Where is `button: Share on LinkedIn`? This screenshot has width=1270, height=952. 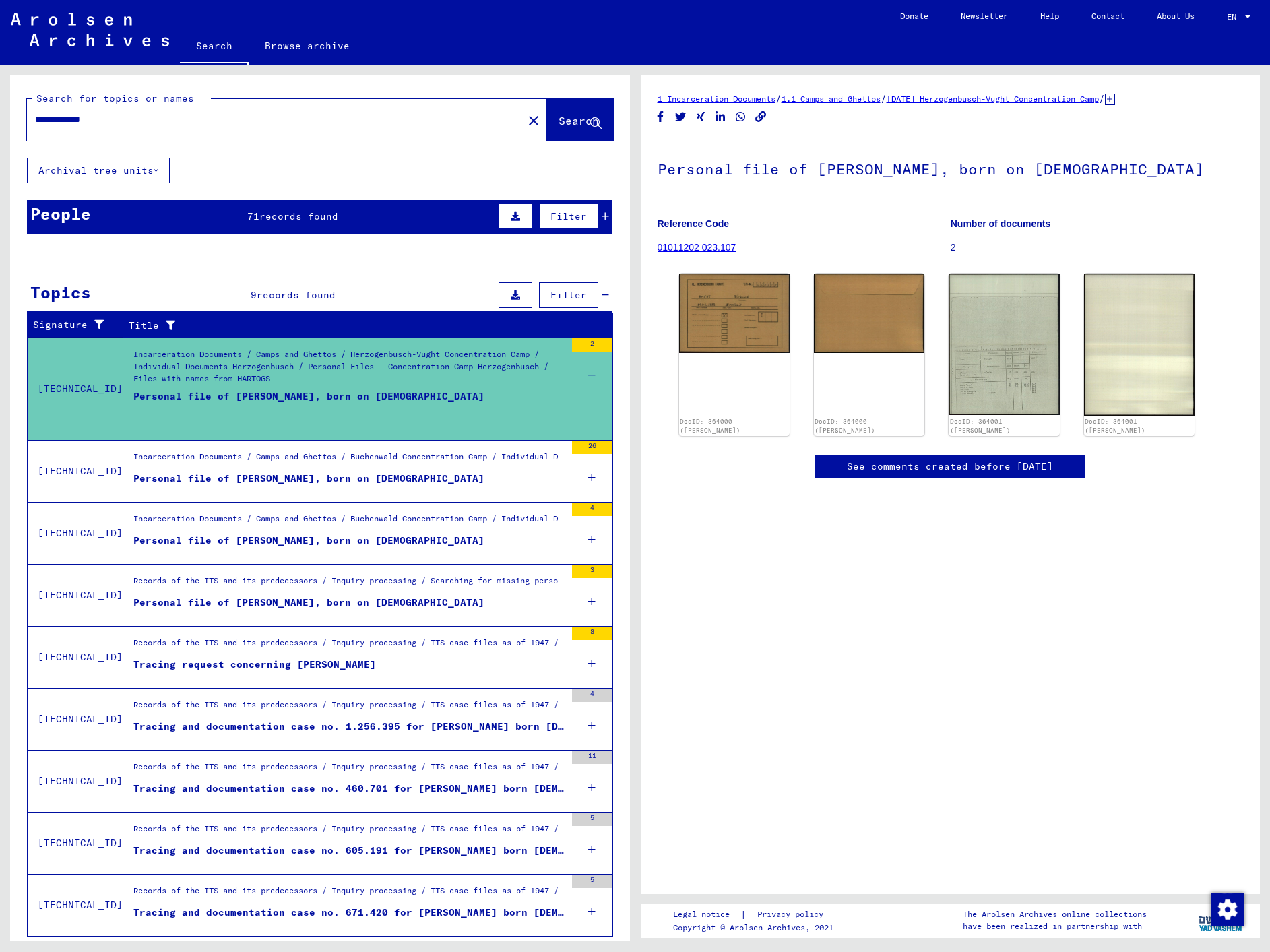 button: Share on LinkedIn is located at coordinates (720, 116).